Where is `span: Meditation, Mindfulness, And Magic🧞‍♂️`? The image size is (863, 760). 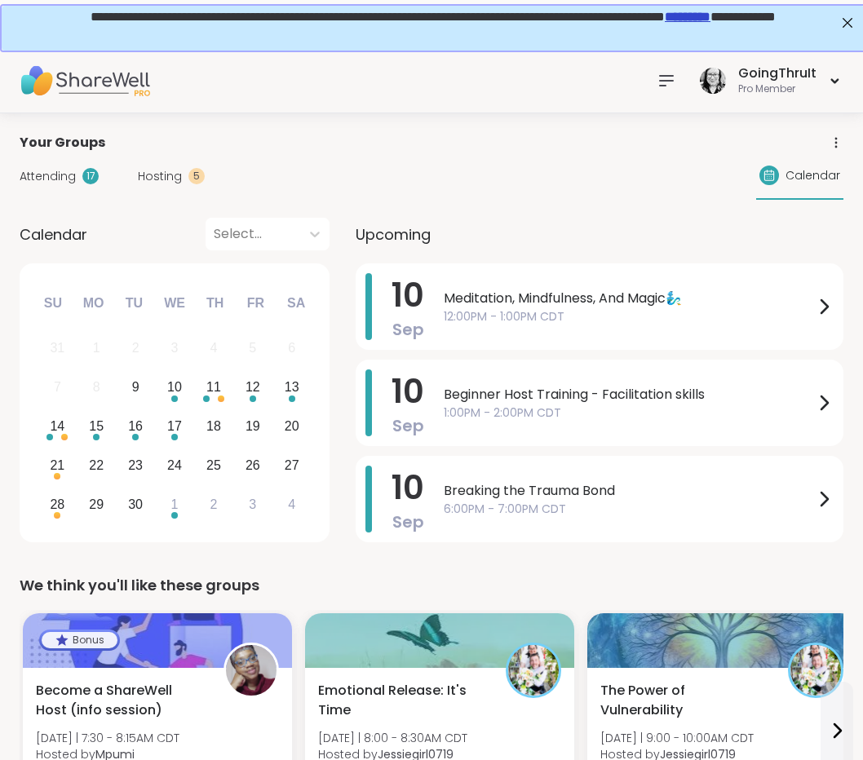 span: Meditation, Mindfulness, And Magic🧞‍♂️ is located at coordinates (629, 299).